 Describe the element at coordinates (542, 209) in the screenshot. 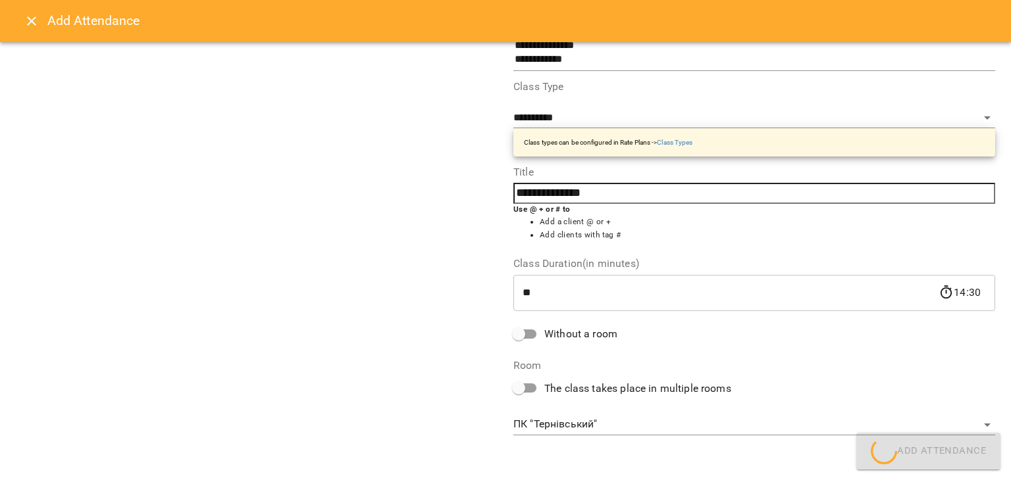

I see `b: Use @ + or # to` at that location.